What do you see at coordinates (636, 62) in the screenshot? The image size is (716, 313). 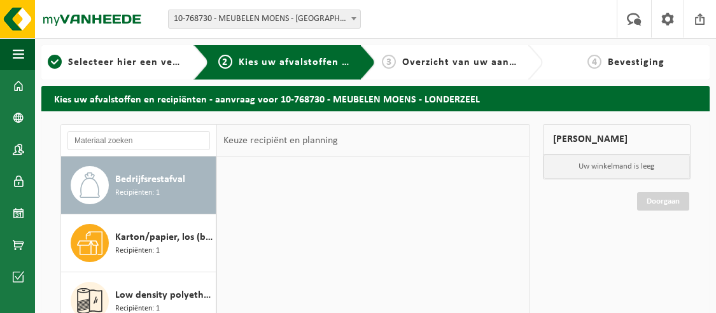 I see `span: Bevestiging` at bounding box center [636, 62].